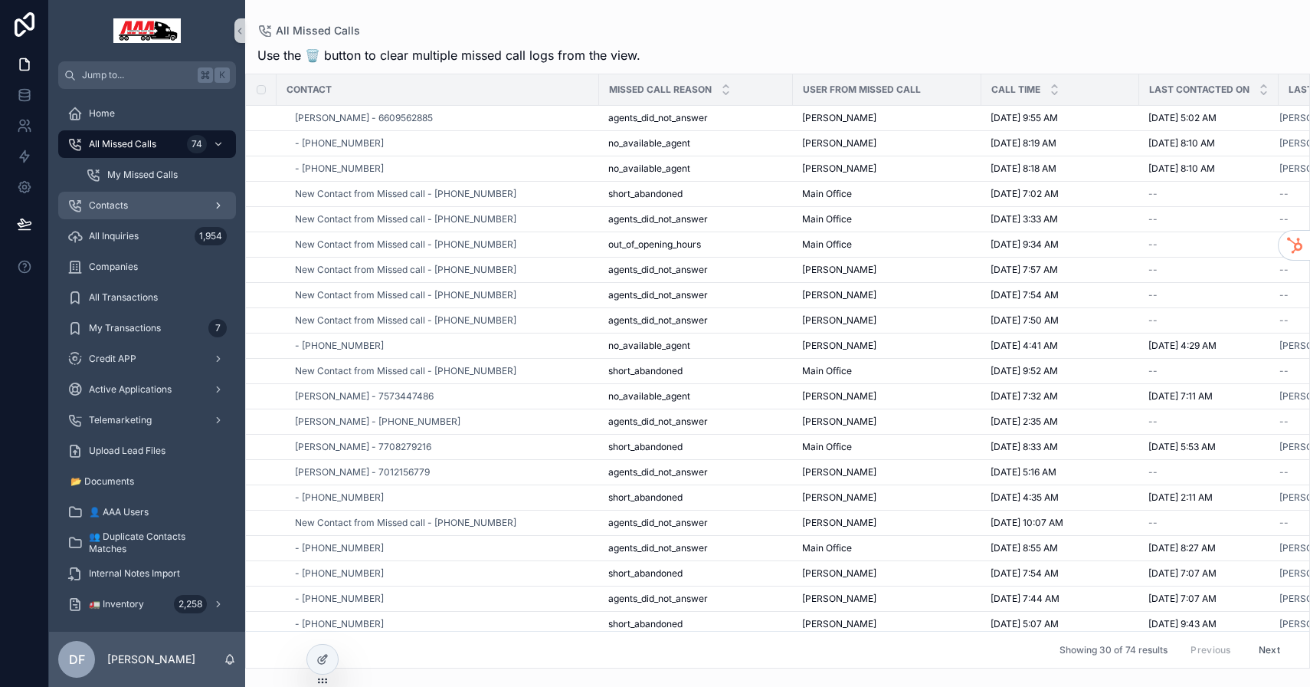  I want to click on a: All Inquiries1,954, so click(147, 236).